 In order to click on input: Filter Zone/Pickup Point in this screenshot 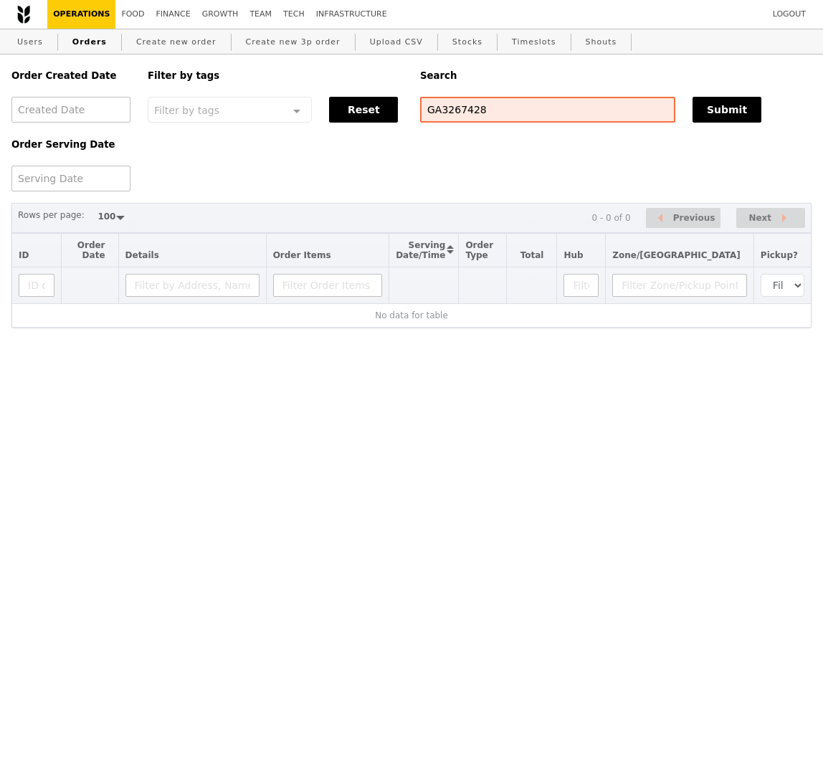, I will do `click(679, 285)`.